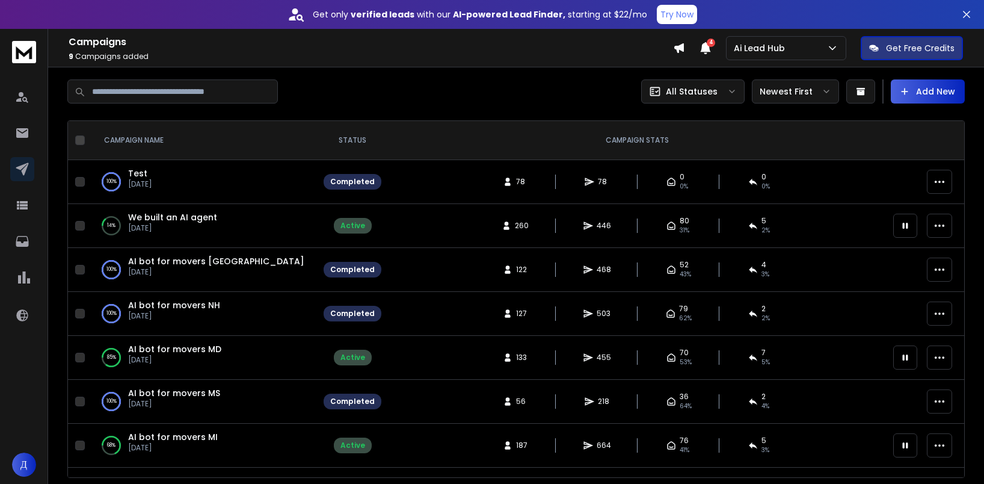 Image resolution: width=984 pixels, height=484 pixels. What do you see at coordinates (173, 437) in the screenshot?
I see `span: AI bot for movers MI` at bounding box center [173, 437].